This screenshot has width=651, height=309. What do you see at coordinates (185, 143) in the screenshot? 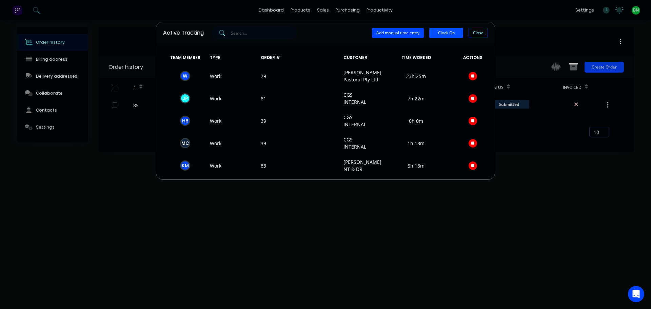
I see `div: M C` at bounding box center [185, 143].